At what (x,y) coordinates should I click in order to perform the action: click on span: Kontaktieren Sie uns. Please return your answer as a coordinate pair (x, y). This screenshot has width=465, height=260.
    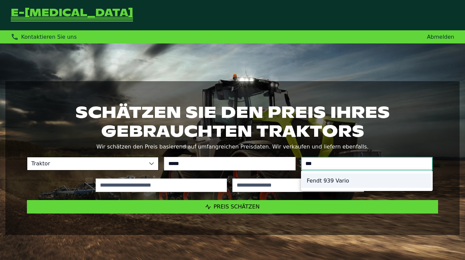
    Looking at the image, I should click on (49, 37).